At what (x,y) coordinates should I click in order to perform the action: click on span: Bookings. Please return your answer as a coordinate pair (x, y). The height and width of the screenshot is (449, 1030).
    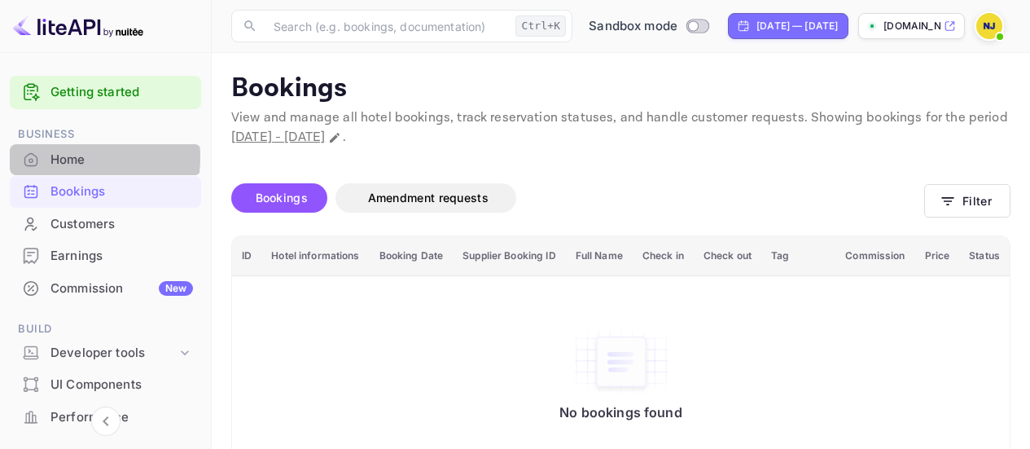
    Looking at the image, I should click on (282, 197).